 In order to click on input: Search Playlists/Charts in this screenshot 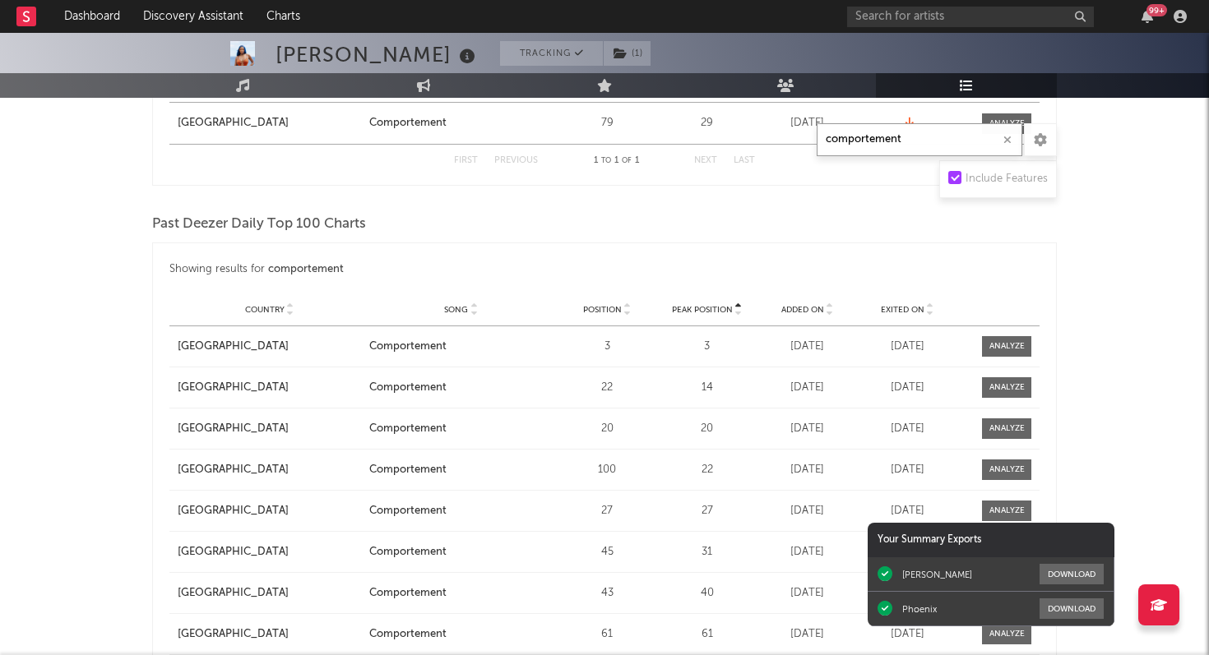, I will do `click(919, 140)`.